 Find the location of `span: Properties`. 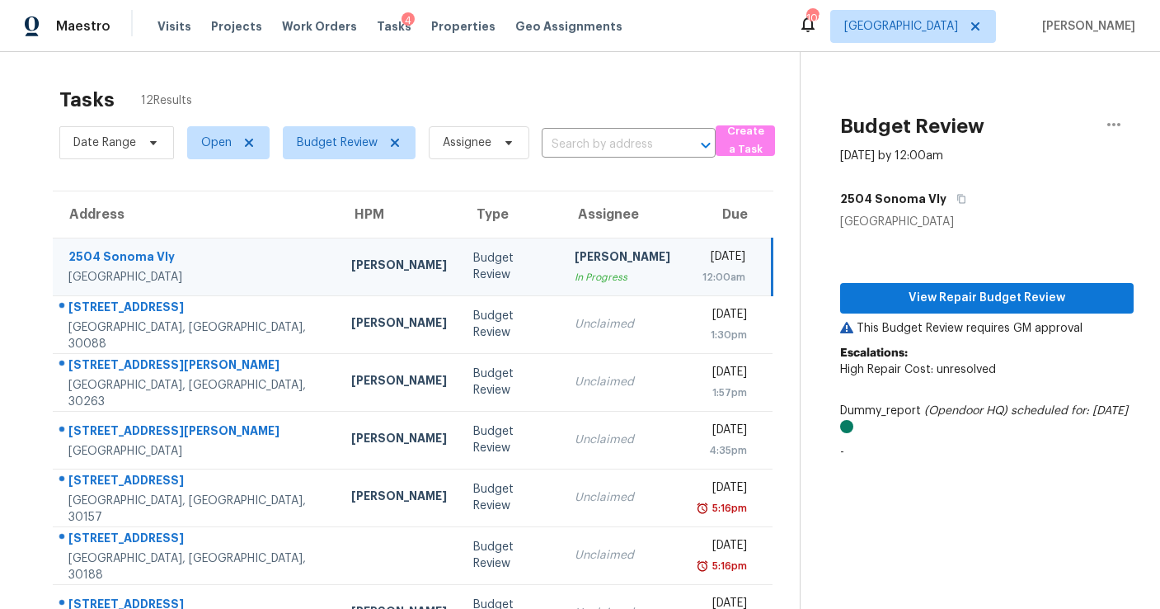

span: Properties is located at coordinates (463, 26).